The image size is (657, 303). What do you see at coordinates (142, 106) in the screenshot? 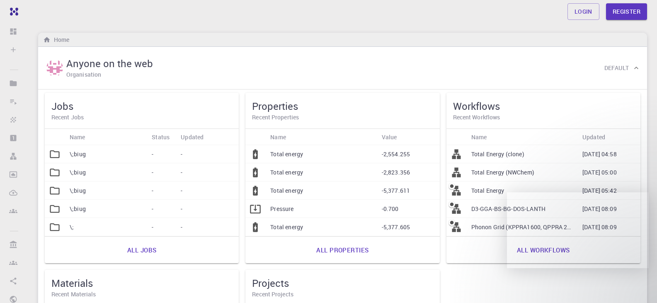
I see `h5: Jobs` at bounding box center [142, 106].